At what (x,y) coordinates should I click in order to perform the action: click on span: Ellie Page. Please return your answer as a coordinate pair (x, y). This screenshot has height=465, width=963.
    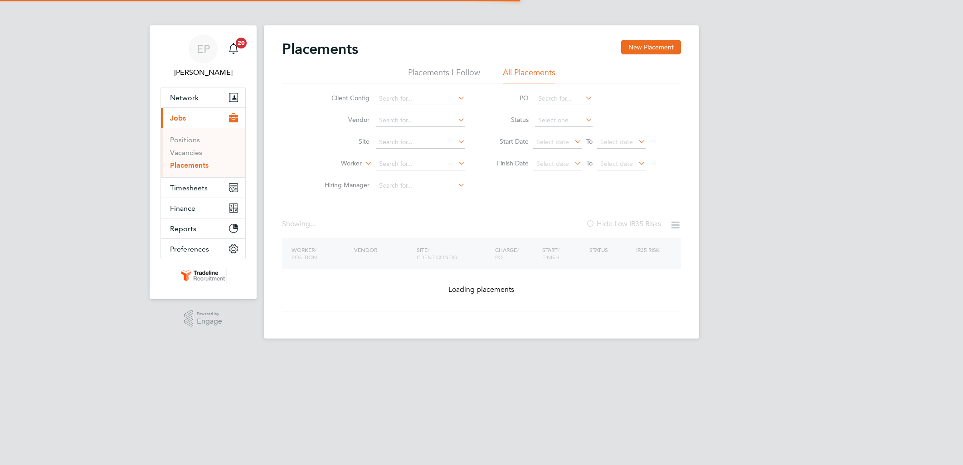
    Looking at the image, I should click on (203, 73).